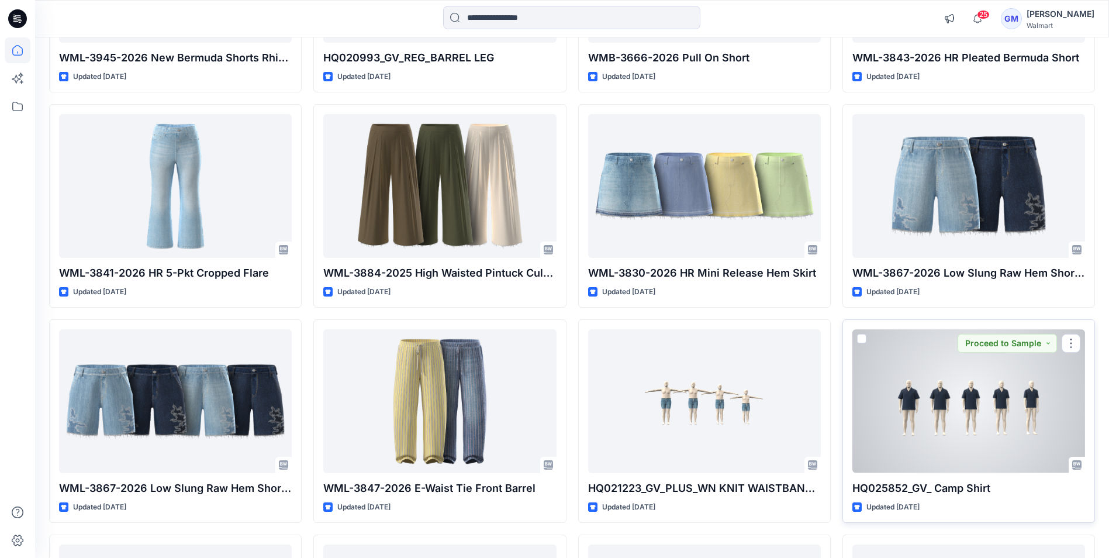  I want to click on p: WMB-3666-2026 Pull On Short, so click(704, 58).